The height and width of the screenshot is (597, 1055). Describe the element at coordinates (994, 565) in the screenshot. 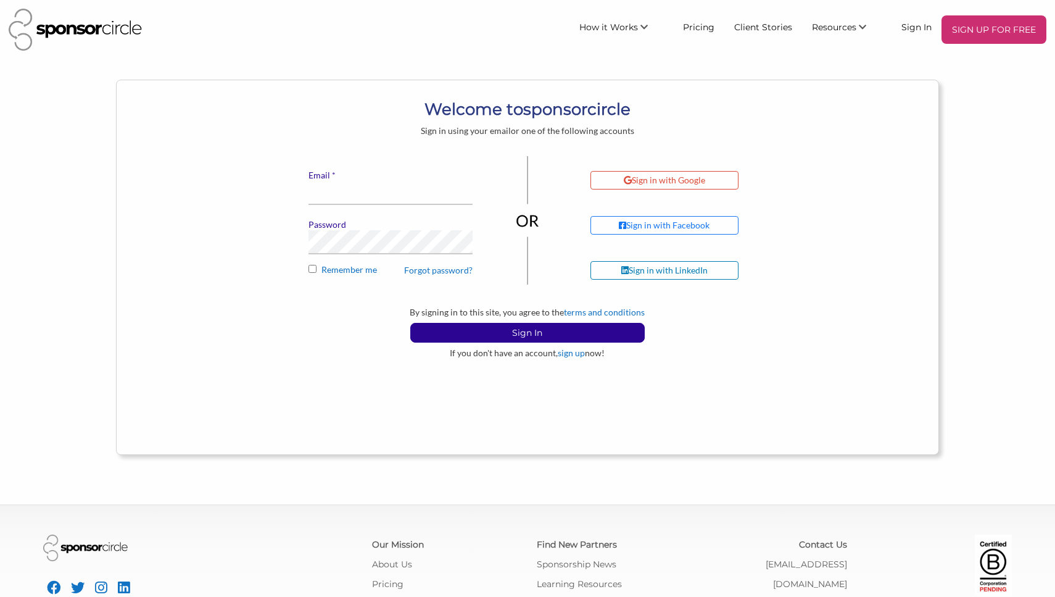

I see `img: Certified Corporation Pending Logo` at that location.